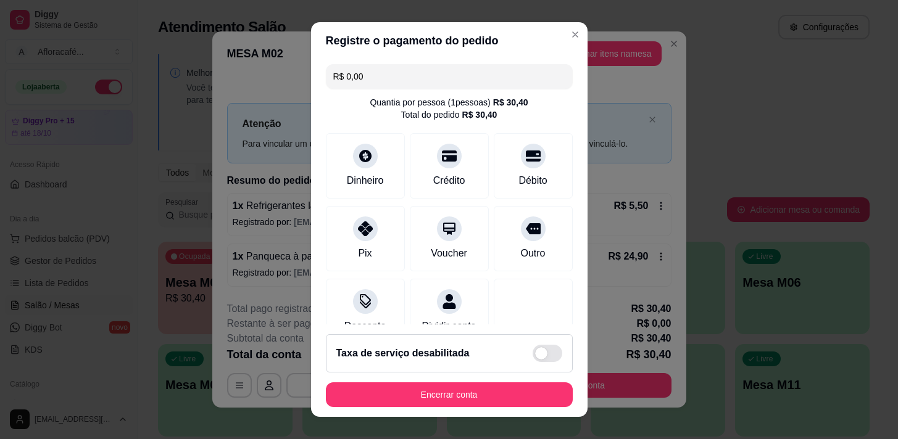  I want to click on div: Total do pedido, so click(449, 115).